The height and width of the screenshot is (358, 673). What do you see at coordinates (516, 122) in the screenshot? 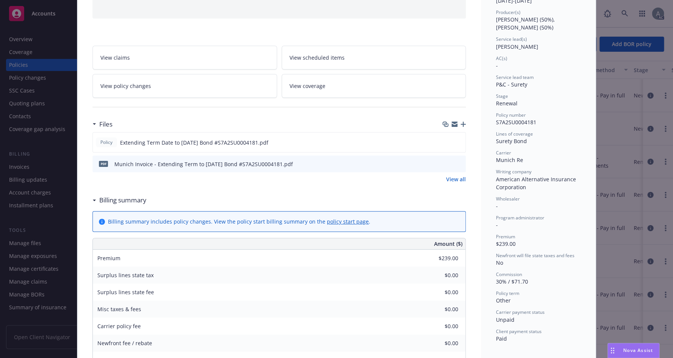
I see `span: S7A2SU0004181` at bounding box center [516, 122].